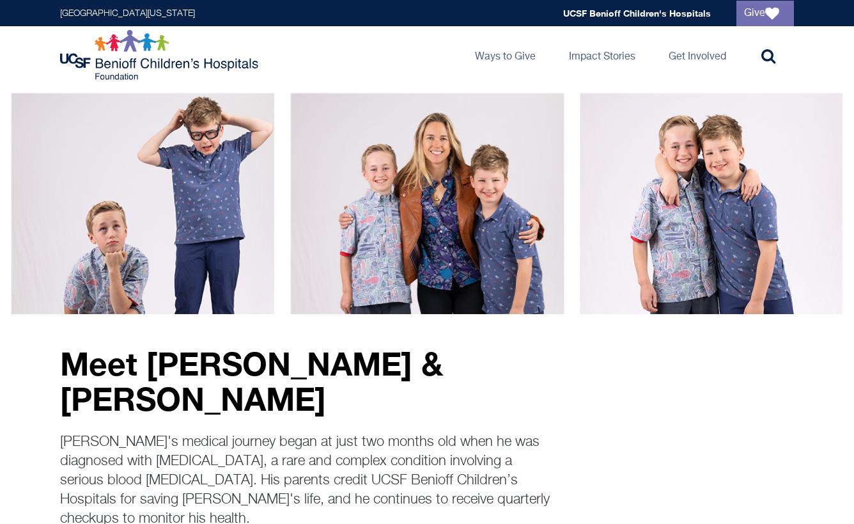 This screenshot has height=524, width=854. Describe the element at coordinates (698, 55) in the screenshot. I see `a: Get Involved` at that location.